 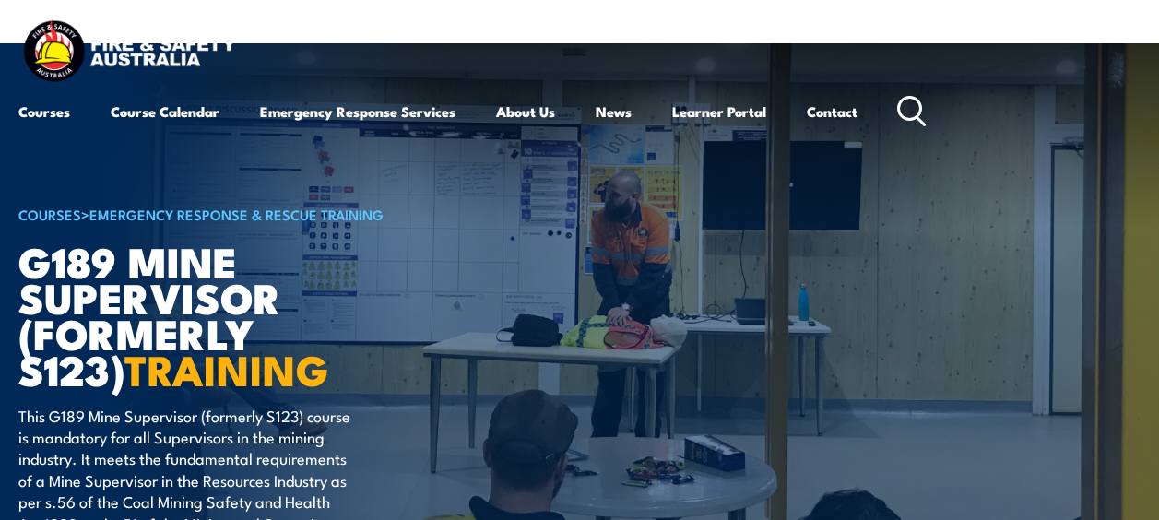 What do you see at coordinates (236, 214) in the screenshot?
I see `a: Emergency Response & Rescue Training` at bounding box center [236, 214].